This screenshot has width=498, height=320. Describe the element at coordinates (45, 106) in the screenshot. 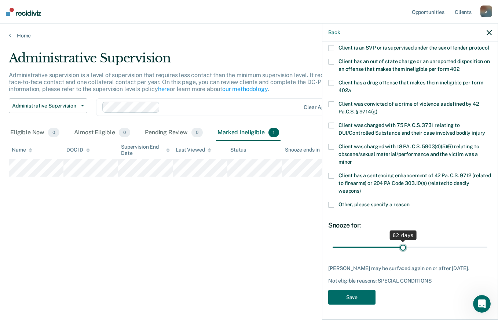

I see `span: Administrative Supervision` at that location.